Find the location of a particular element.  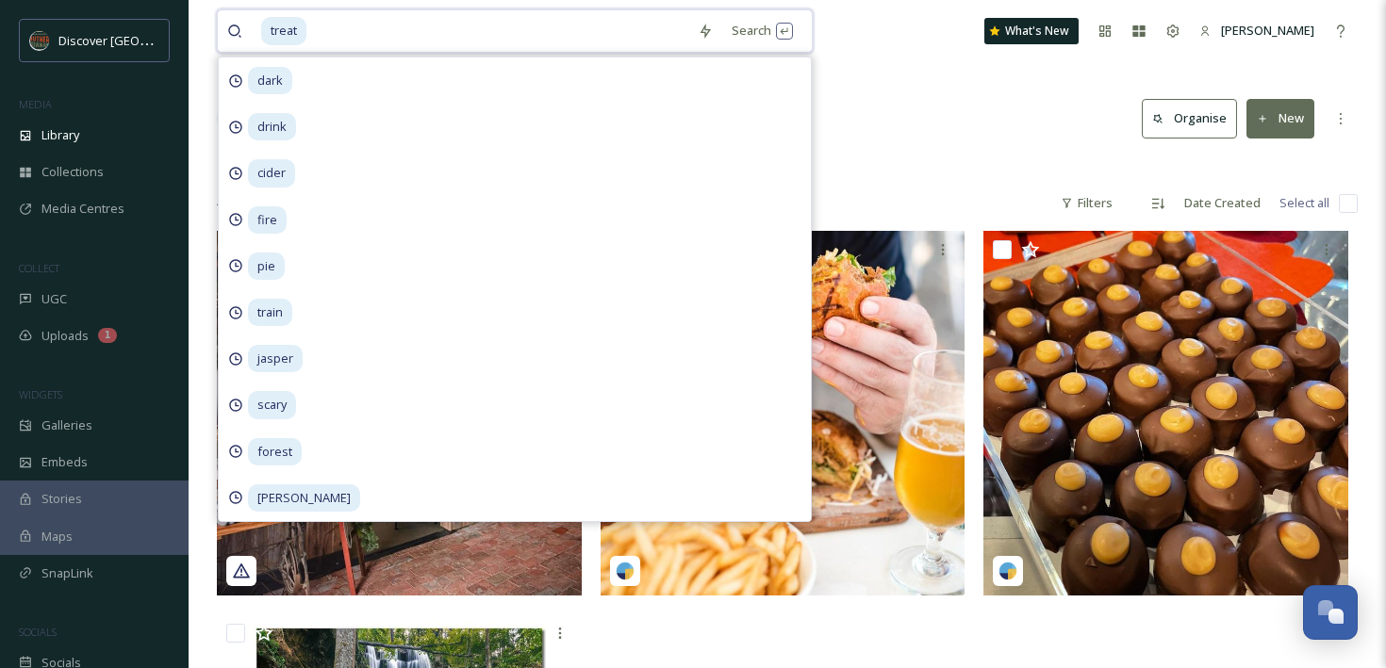

span: Library is located at coordinates (60, 135).